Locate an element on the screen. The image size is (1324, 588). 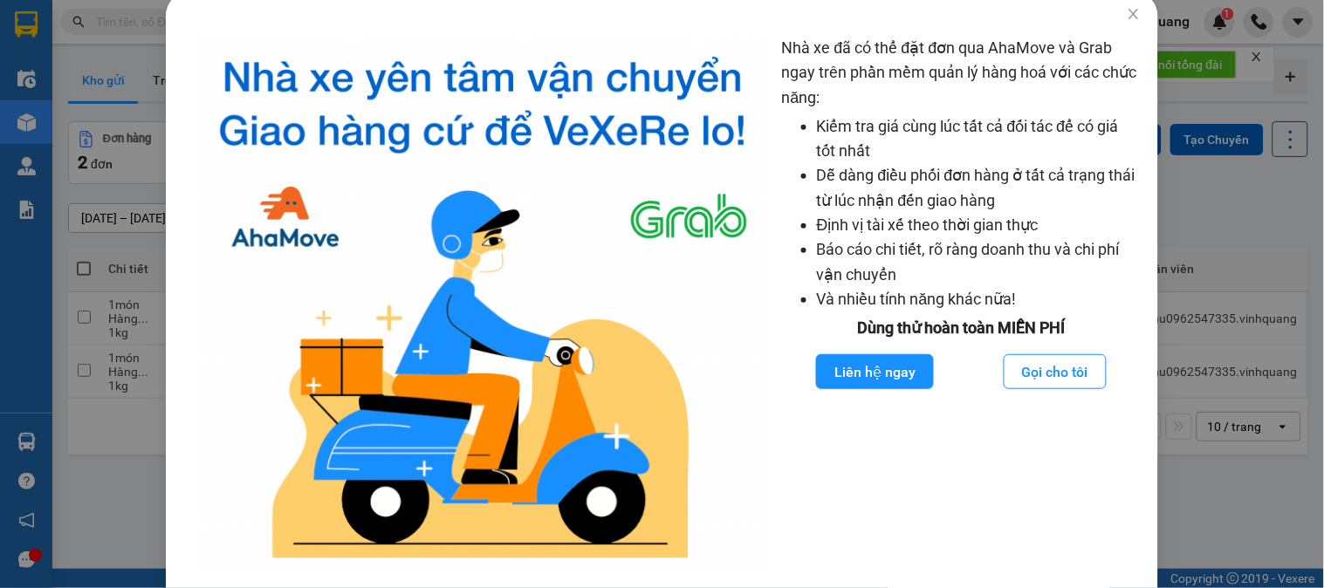
li: Kiểm tra giá cùng lúc tất cả đối tác để có giá tốt nhất is located at coordinates (979, 139).